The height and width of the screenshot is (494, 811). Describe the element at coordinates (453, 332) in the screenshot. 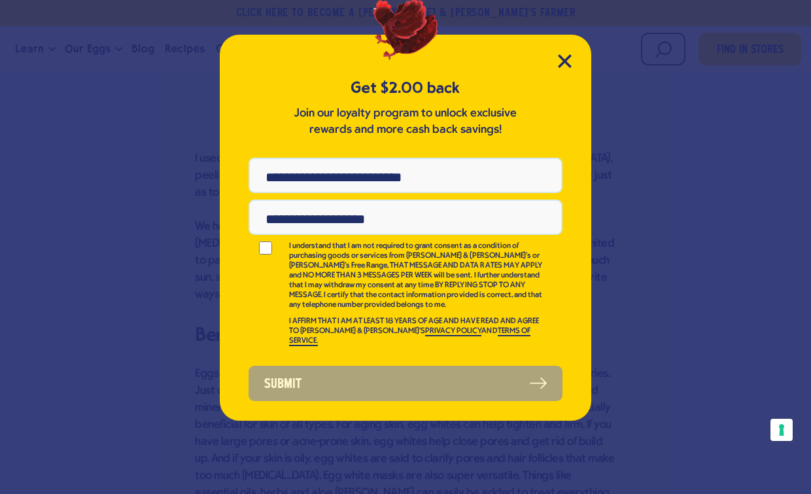

I see `a: PRIVACY POLICY` at that location.